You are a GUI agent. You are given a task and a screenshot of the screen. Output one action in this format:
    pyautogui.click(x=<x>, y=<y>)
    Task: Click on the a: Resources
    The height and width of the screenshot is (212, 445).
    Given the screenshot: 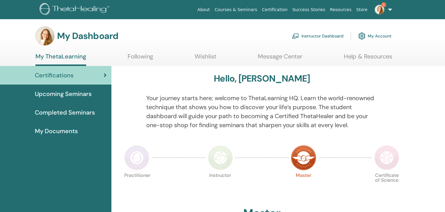 What is the action you would take?
    pyautogui.click(x=341, y=10)
    